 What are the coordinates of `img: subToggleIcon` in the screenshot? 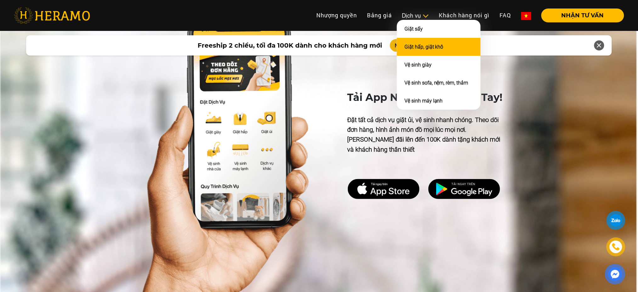 It's located at (426, 16).